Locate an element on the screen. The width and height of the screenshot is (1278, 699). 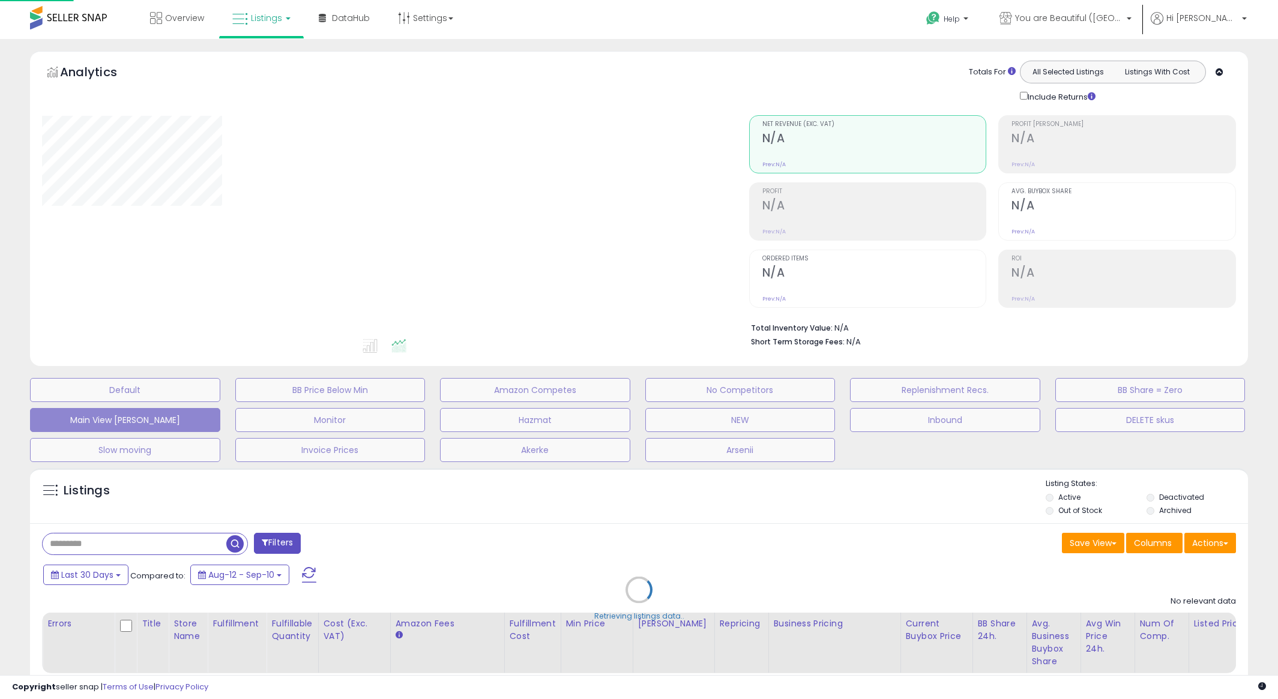
h5: Analytics is located at coordinates (100, 73).